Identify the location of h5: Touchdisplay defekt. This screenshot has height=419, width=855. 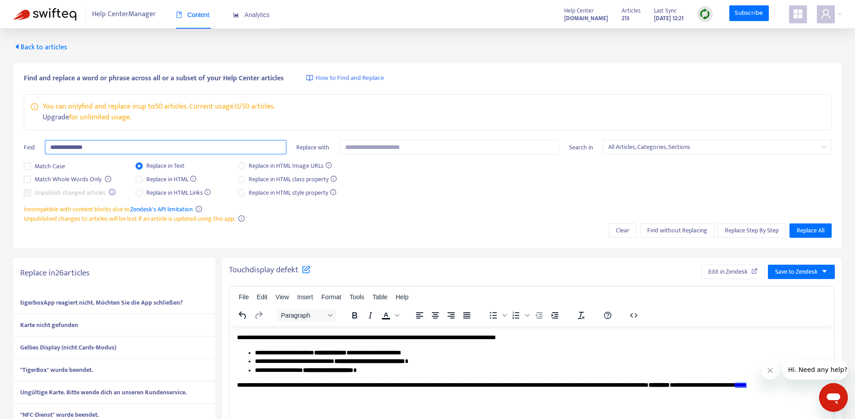
(270, 270).